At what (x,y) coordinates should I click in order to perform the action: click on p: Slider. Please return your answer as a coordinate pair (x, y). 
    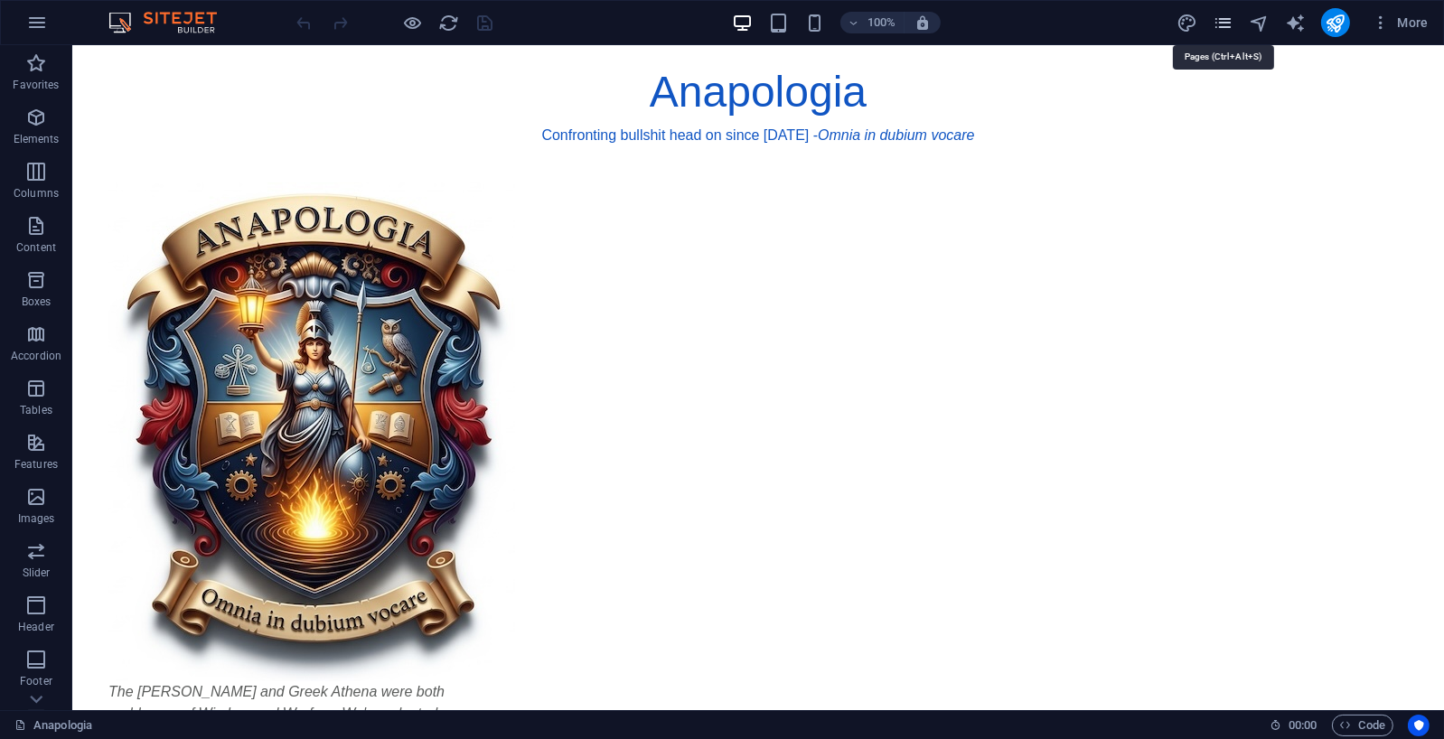
    Looking at the image, I should click on (36, 573).